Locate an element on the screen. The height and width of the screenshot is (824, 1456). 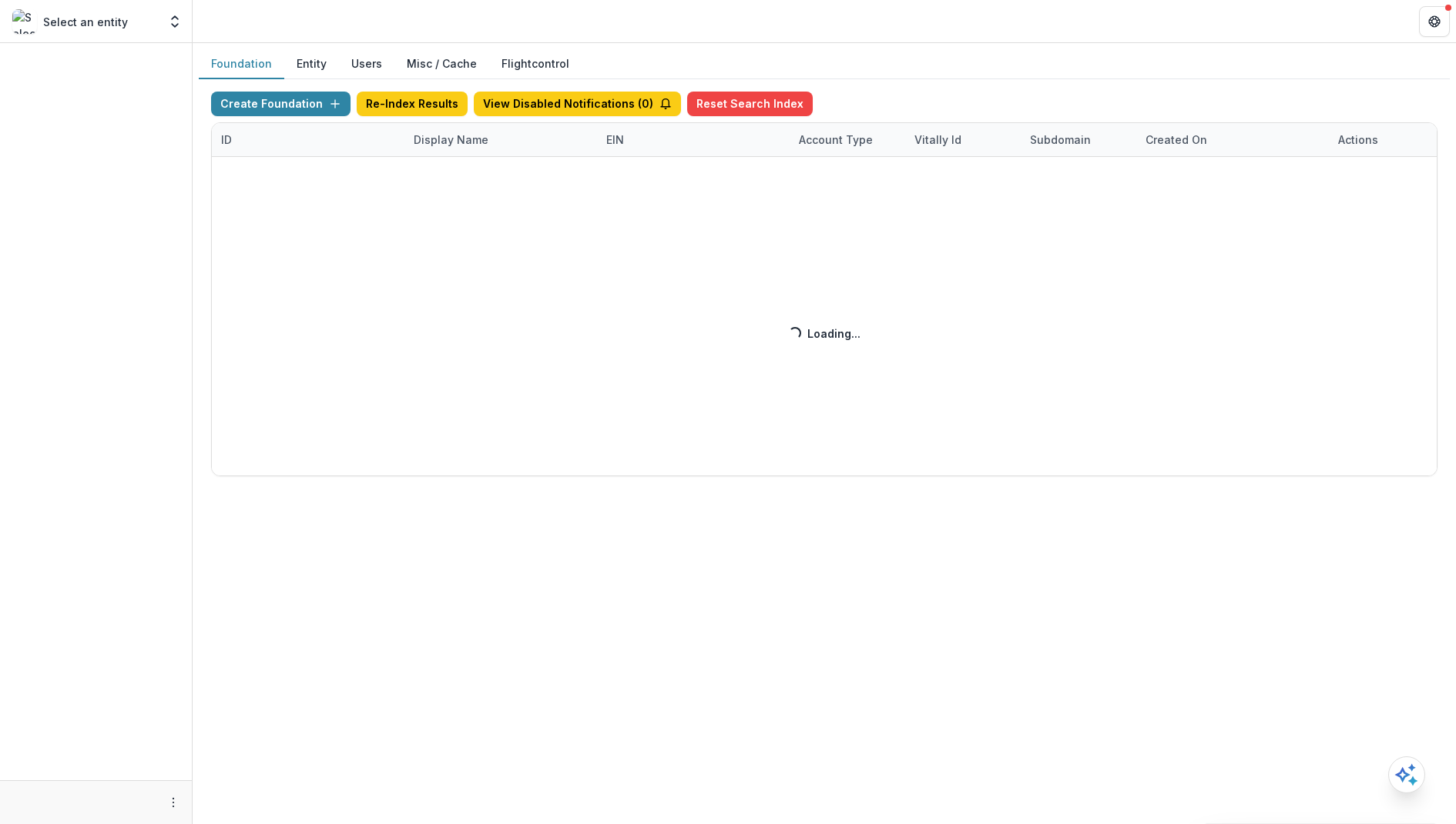
button: Entity is located at coordinates (312, 64).